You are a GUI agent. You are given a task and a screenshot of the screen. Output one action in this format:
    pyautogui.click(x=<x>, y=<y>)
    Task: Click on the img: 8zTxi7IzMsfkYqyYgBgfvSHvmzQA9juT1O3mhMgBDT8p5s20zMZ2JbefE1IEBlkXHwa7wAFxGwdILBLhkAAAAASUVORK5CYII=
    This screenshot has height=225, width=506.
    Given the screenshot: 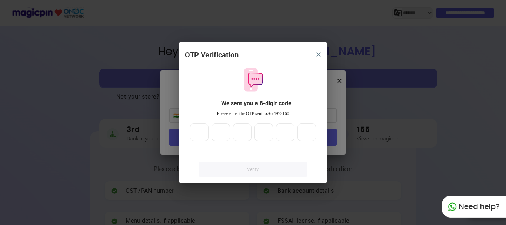 What is the action you would take?
    pyautogui.click(x=319, y=55)
    